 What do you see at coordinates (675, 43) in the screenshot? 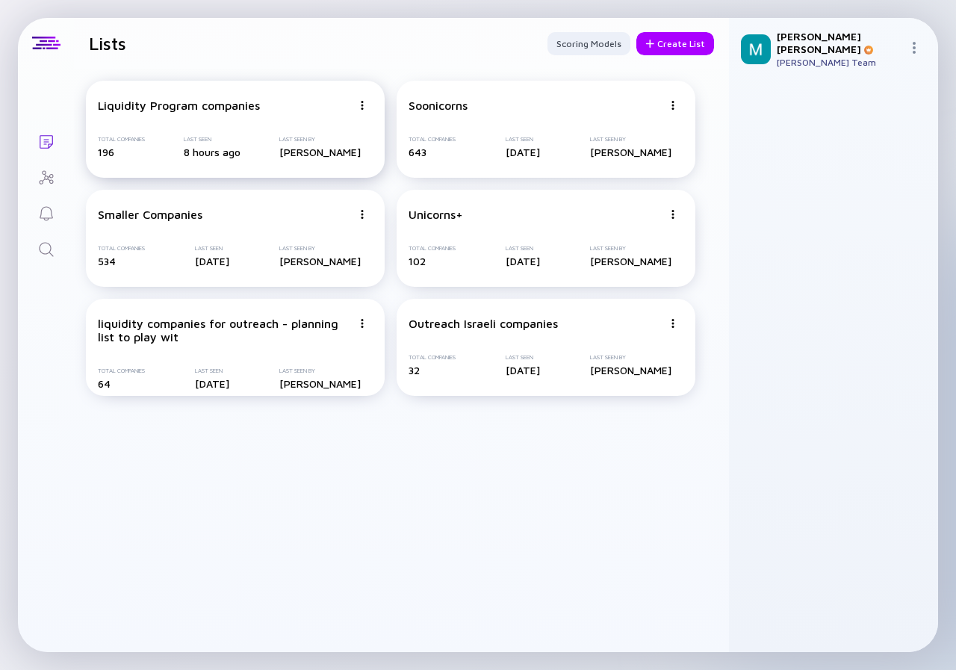
I see `button: Create List` at bounding box center [675, 43].